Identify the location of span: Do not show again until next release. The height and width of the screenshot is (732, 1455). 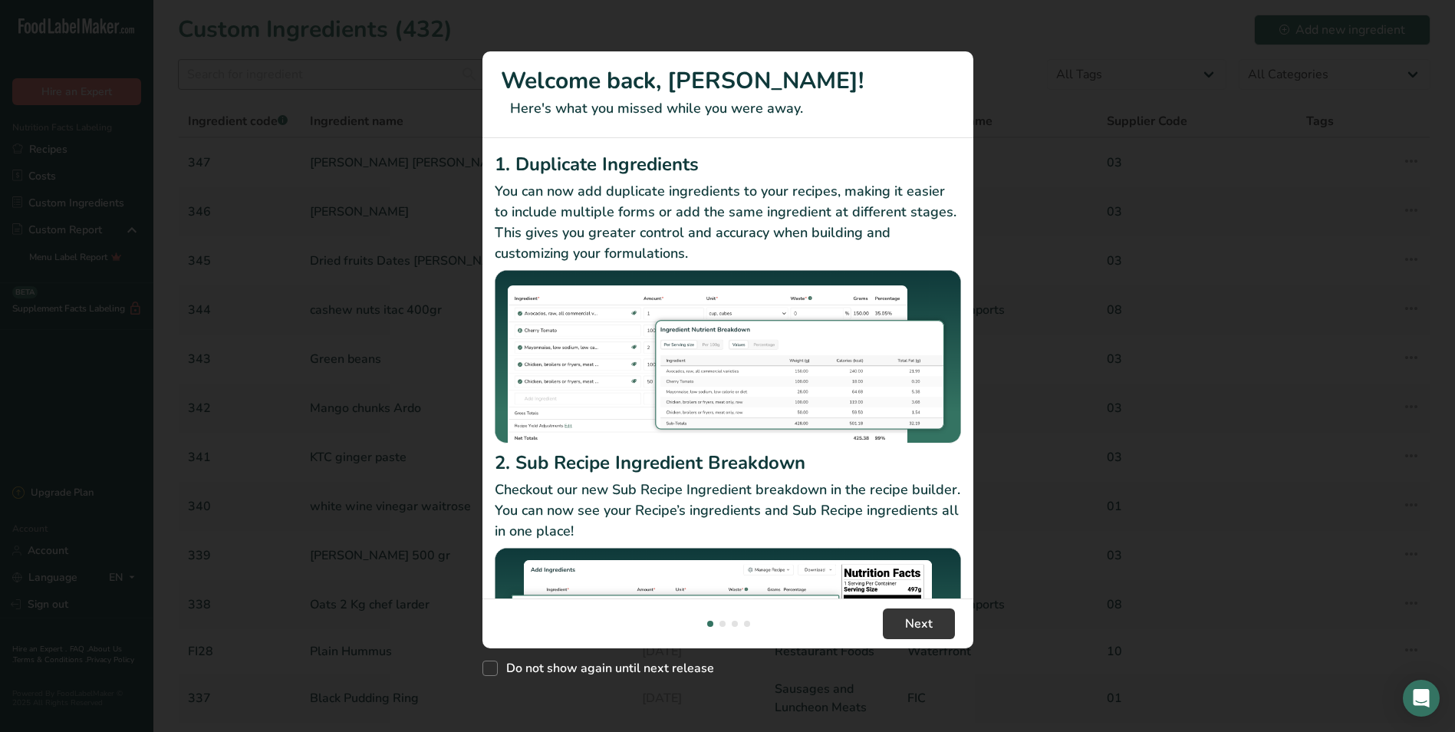
(606, 668).